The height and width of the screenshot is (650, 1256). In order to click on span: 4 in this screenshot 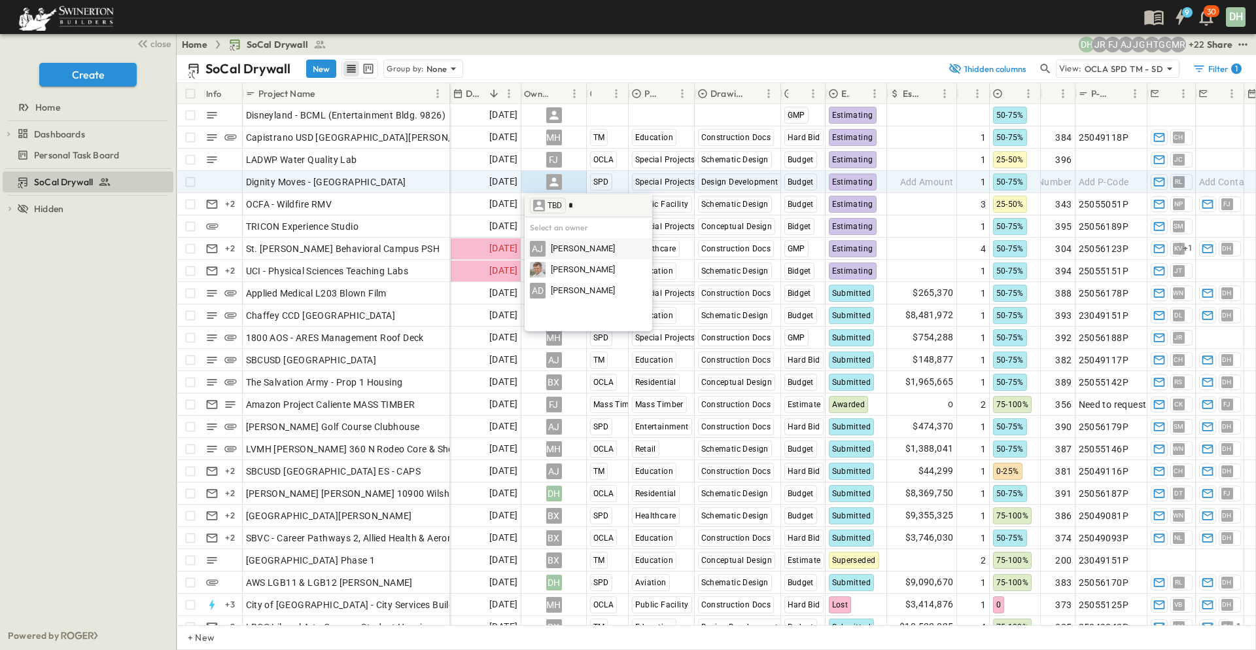, I will do `click(984, 249)`.